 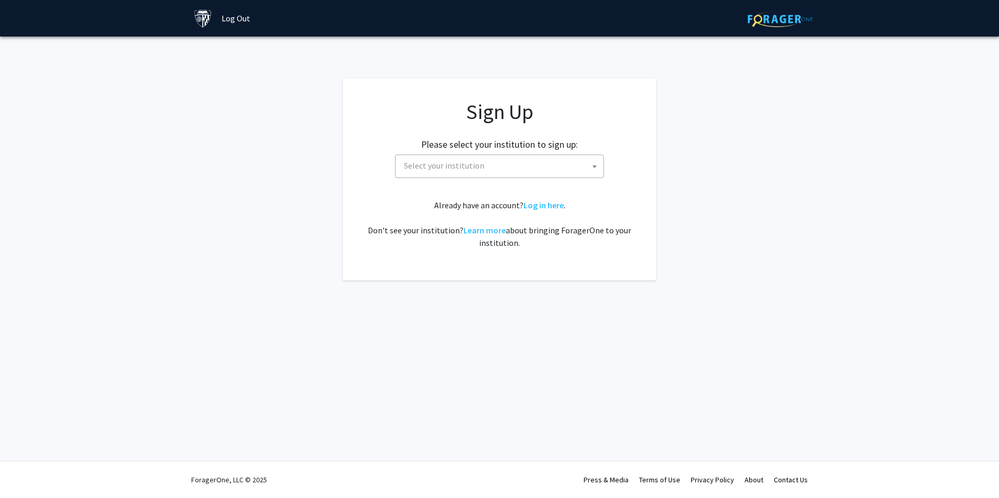 I want to click on a: Learn more about bringing ForagerOne to your institution, so click(x=484, y=230).